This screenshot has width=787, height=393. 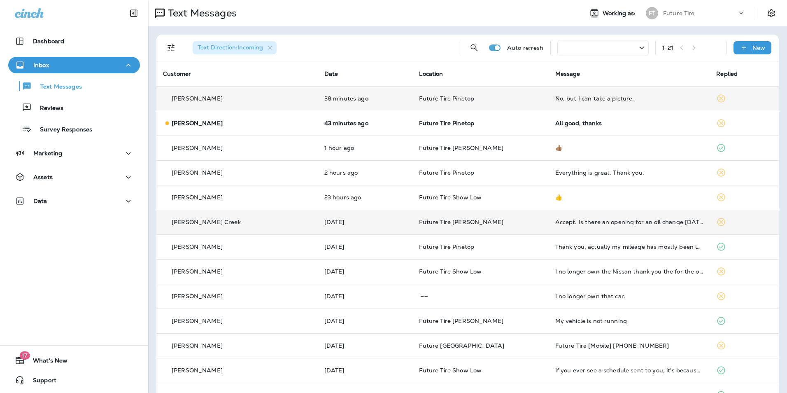 What do you see at coordinates (629, 271) in the screenshot?
I see `div: I no longer own the Nissan thank you the for the offer doe hagd` at bounding box center [629, 271].